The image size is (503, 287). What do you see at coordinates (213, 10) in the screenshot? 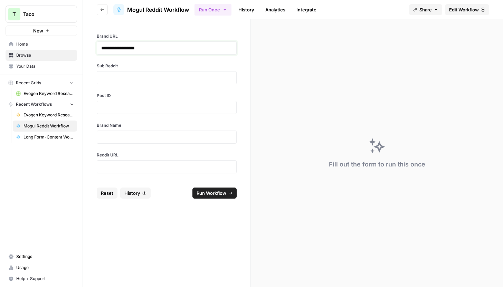
I see `button: Run Once` at bounding box center [213, 10].